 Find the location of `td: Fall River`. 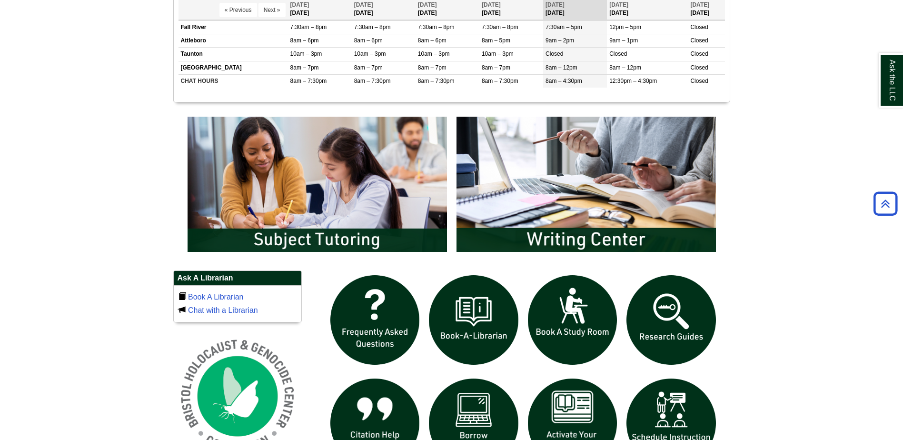

td: Fall River is located at coordinates (233, 28).